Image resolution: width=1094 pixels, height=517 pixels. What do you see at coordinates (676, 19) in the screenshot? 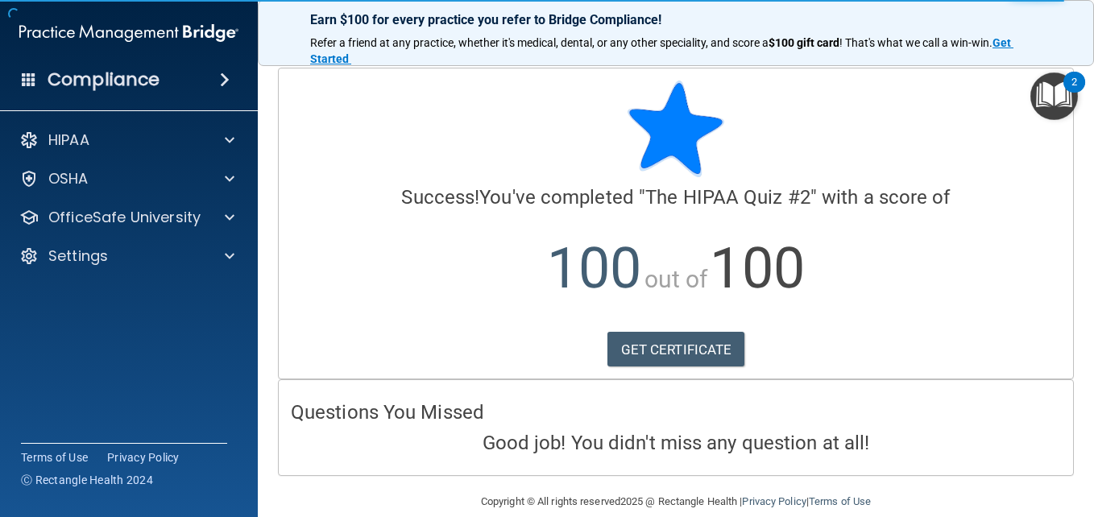
I see `p: Earn $100 for every practice you refer to Bridge Compliance!` at bounding box center [676, 19].